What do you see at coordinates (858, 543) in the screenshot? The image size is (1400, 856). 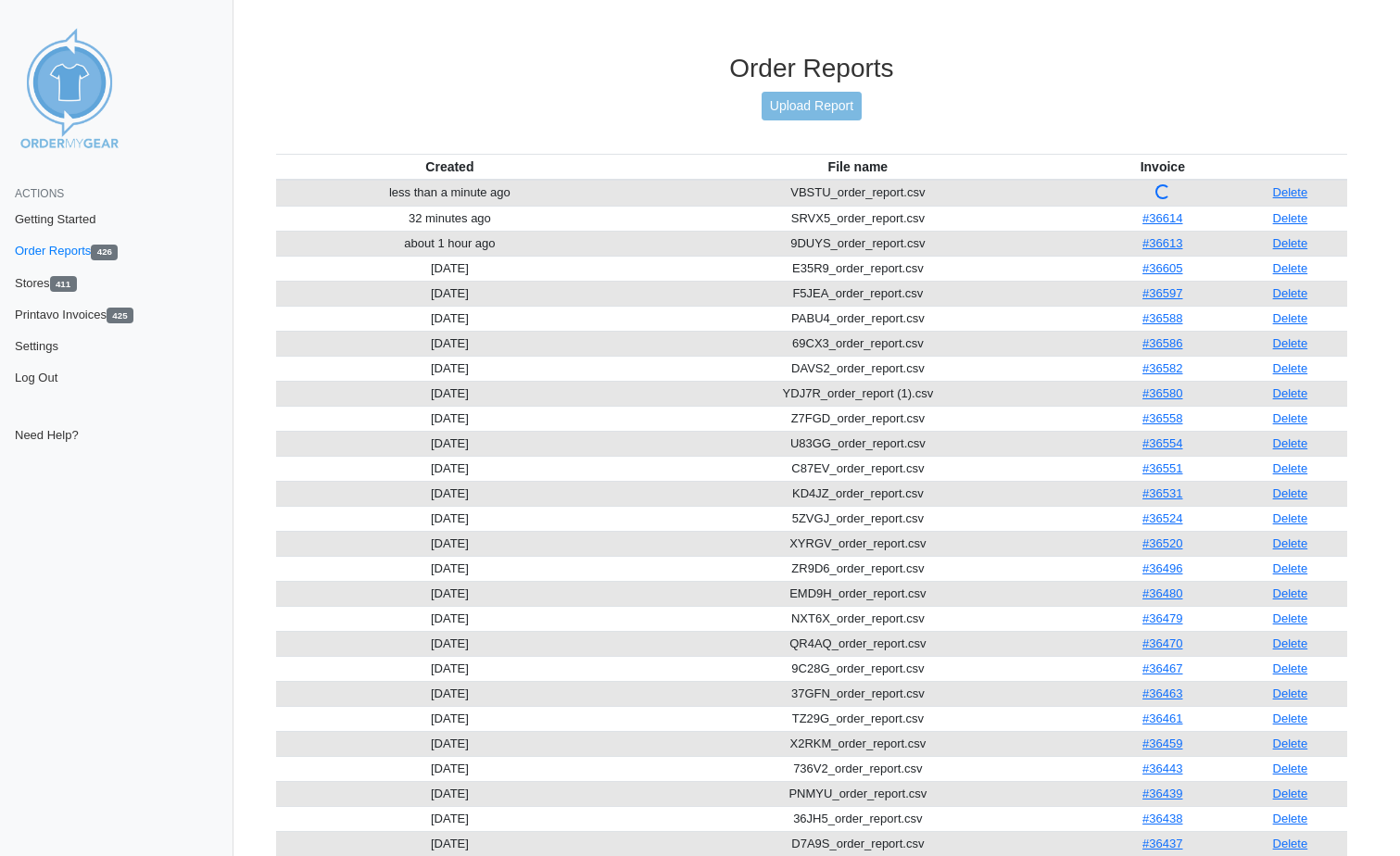 I see `td: XYRGV_order_report.csv` at bounding box center [858, 543].